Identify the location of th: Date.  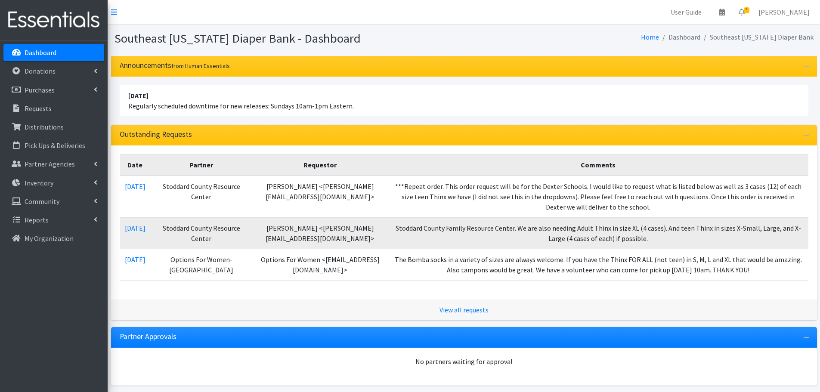
(135, 165).